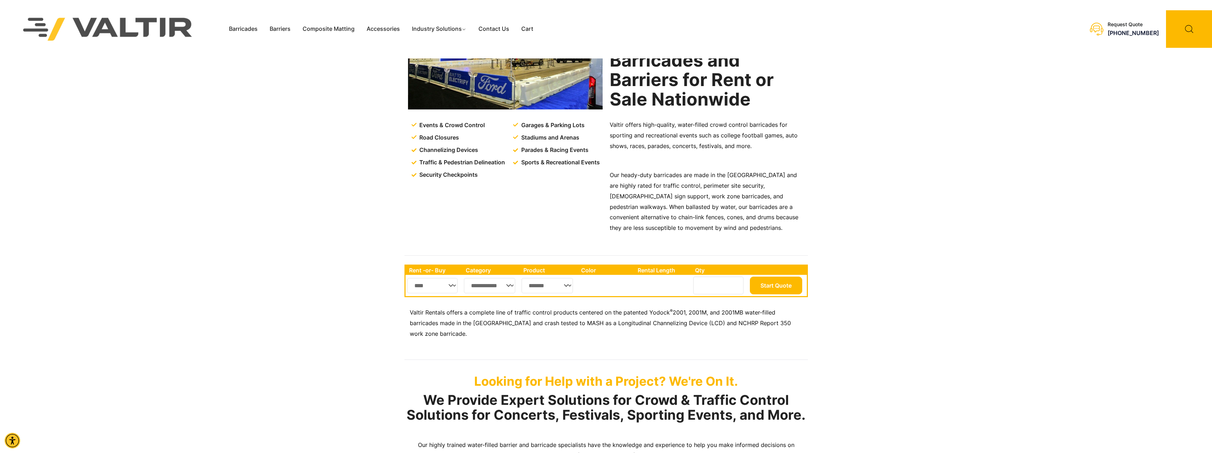  Describe the element at coordinates (448, 175) in the screenshot. I see `span: Security Checkpoints` at that location.